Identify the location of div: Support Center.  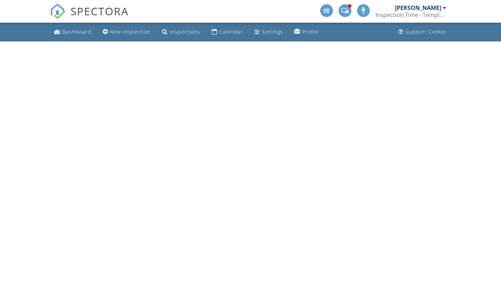
(425, 32).